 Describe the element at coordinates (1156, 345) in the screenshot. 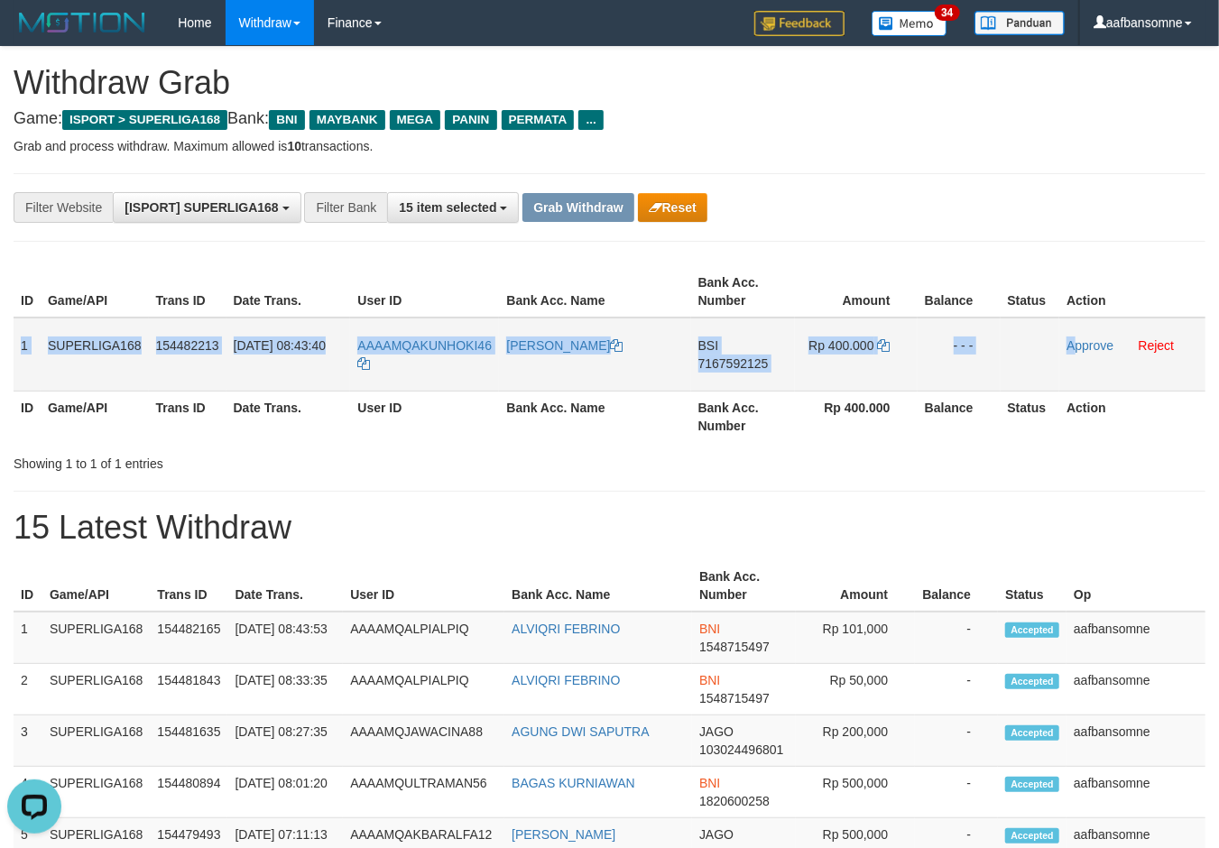

I see `a: Reject` at that location.